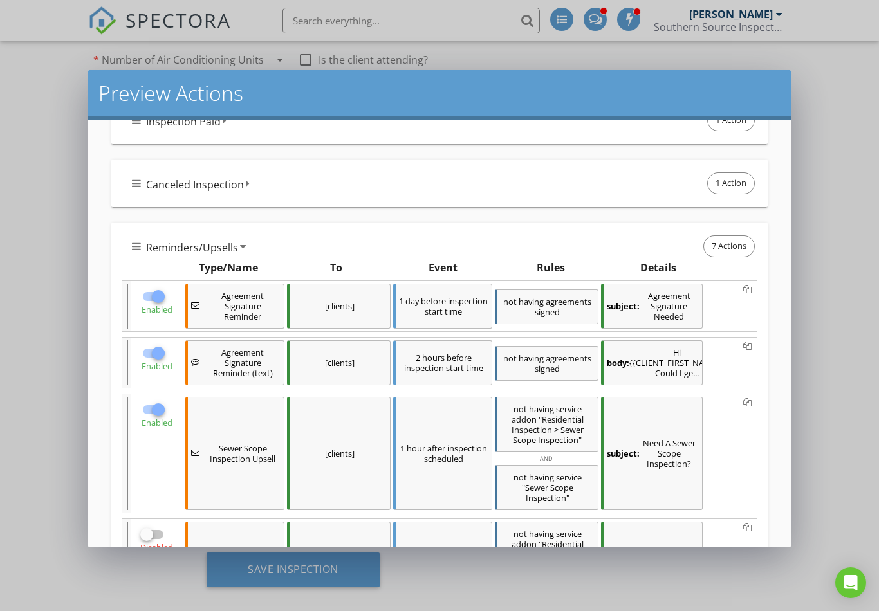  What do you see at coordinates (546, 459) in the screenshot?
I see `div: AND` at bounding box center [546, 459].